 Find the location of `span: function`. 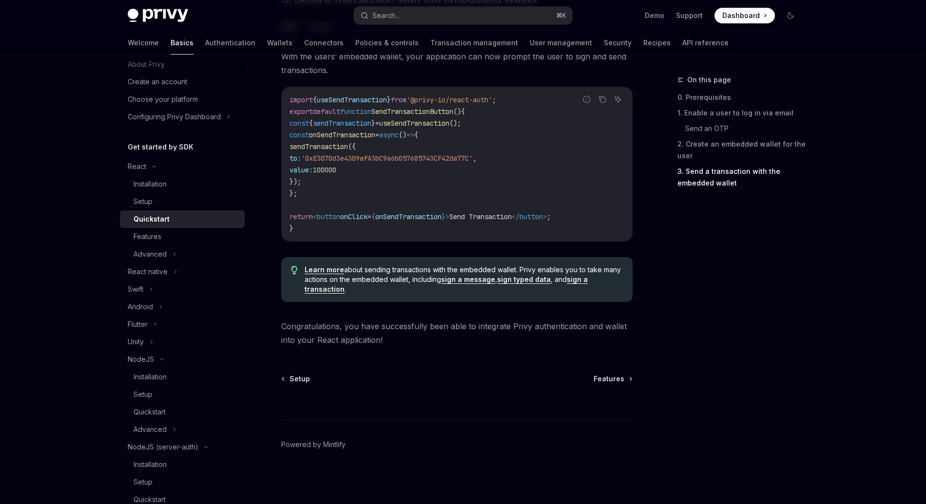

span: function is located at coordinates (356, 112).